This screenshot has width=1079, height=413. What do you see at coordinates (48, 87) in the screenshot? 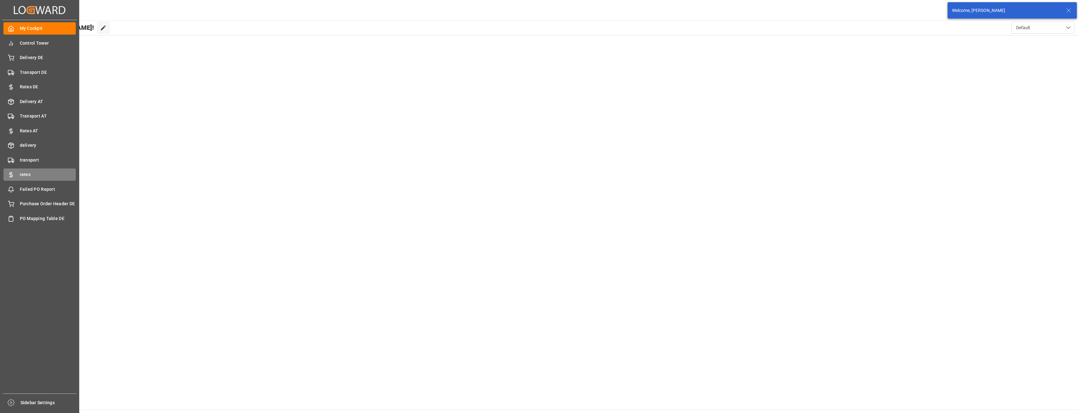
I see `span: Rates DE` at bounding box center [48, 87].